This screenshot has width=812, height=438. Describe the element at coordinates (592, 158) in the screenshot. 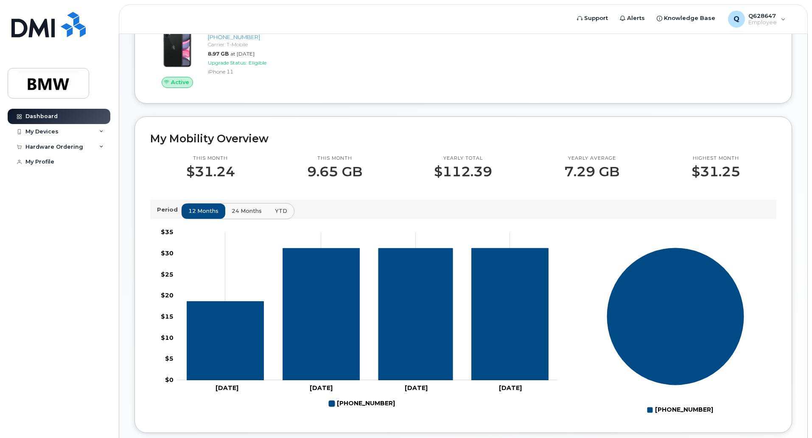

I see `p: Yearly average` at that location.